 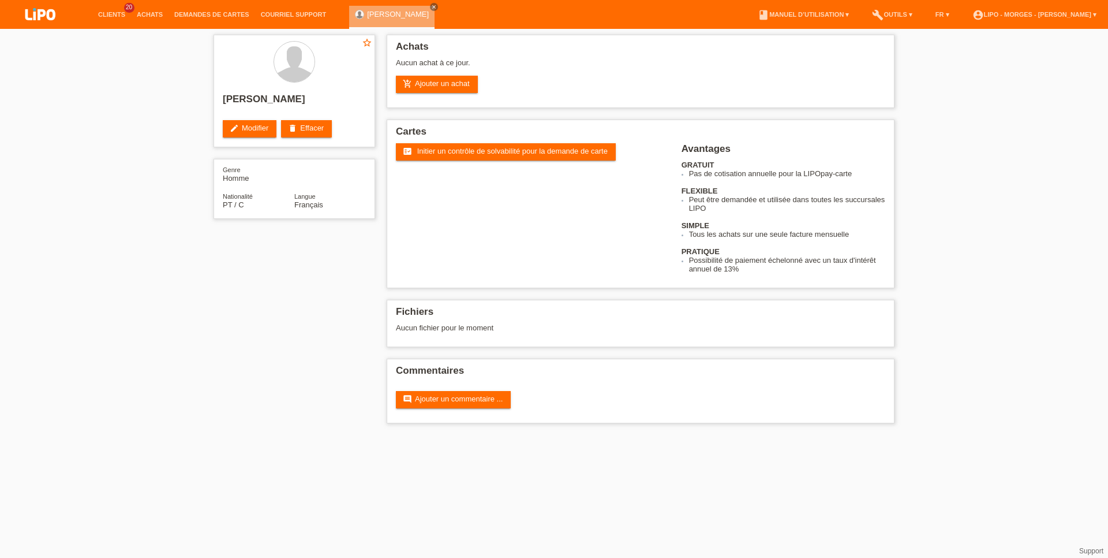 I want to click on a: buildOutils ▾, so click(x=892, y=14).